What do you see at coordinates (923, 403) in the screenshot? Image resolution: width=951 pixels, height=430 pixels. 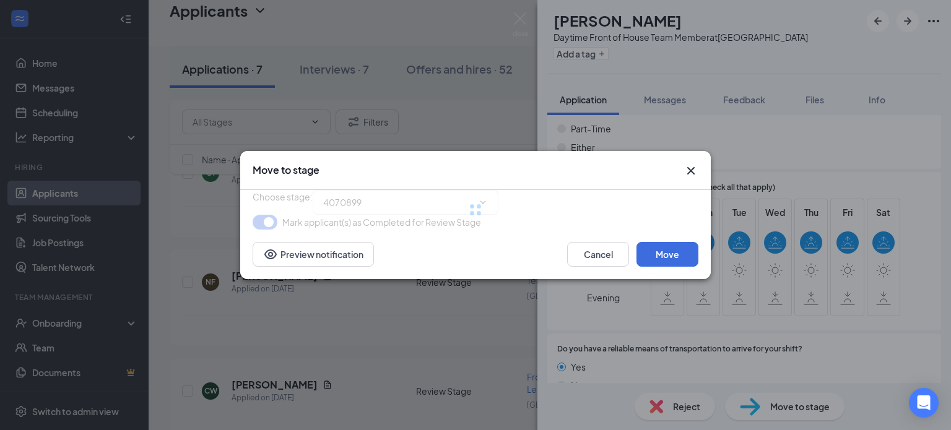 I see `div: Open Intercom Messenger` at bounding box center [923, 403].